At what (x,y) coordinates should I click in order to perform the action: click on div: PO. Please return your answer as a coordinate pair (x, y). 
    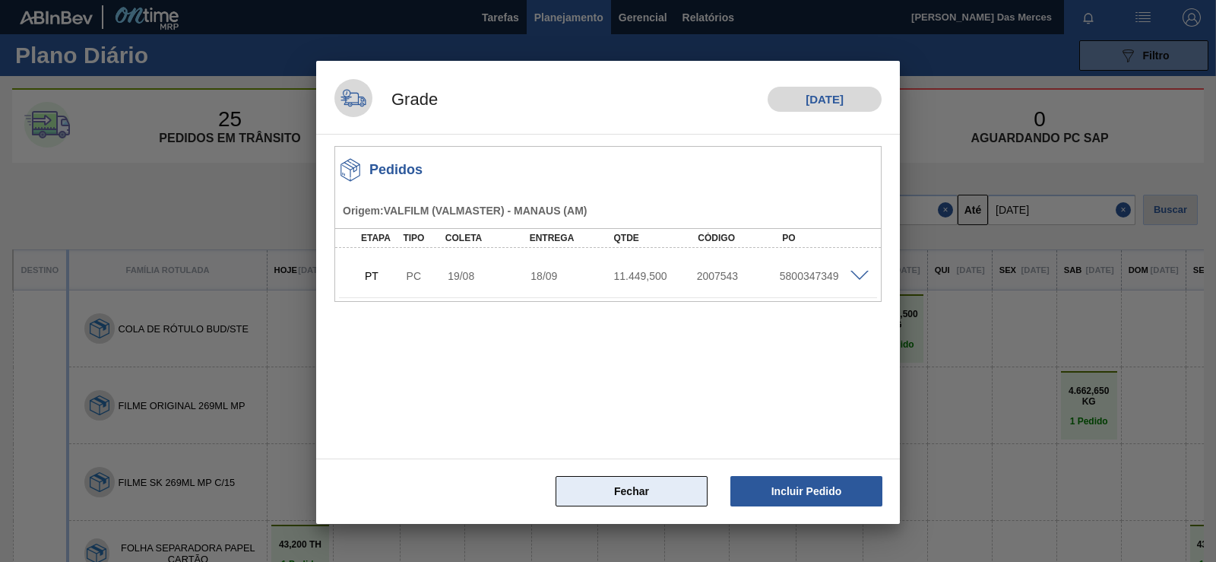
    Looking at the image, I should click on (825, 238).